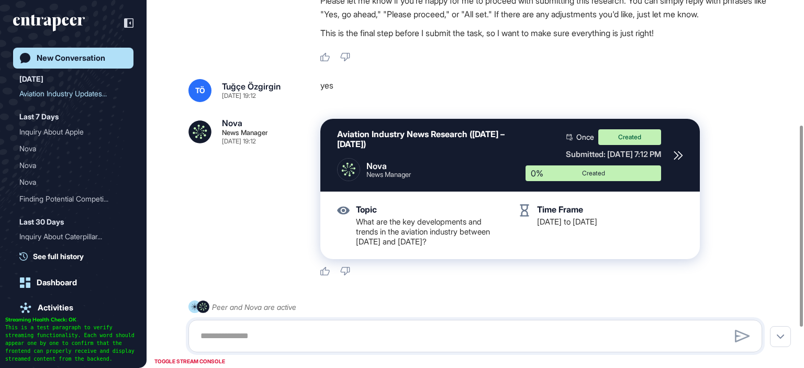  Describe the element at coordinates (55, 308) in the screenshot. I see `div: Activities` at that location.